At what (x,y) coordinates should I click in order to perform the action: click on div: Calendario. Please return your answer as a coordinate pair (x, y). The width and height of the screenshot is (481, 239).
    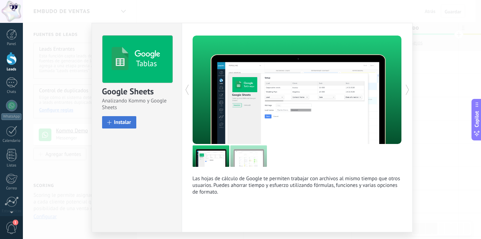
    Looking at the image, I should click on (12, 141).